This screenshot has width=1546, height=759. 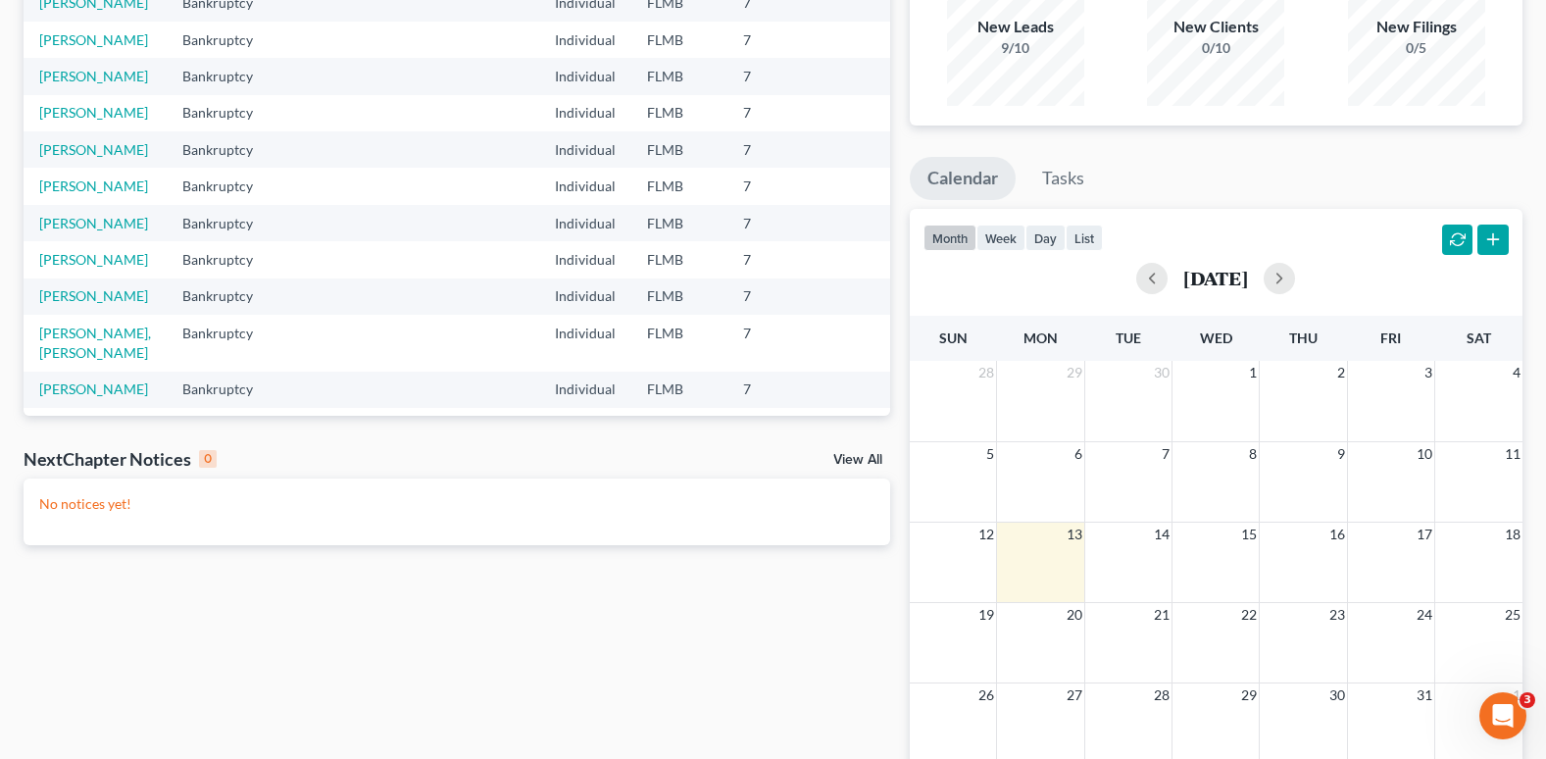 What do you see at coordinates (1513, 534) in the screenshot?
I see `span: 18` at bounding box center [1513, 534].